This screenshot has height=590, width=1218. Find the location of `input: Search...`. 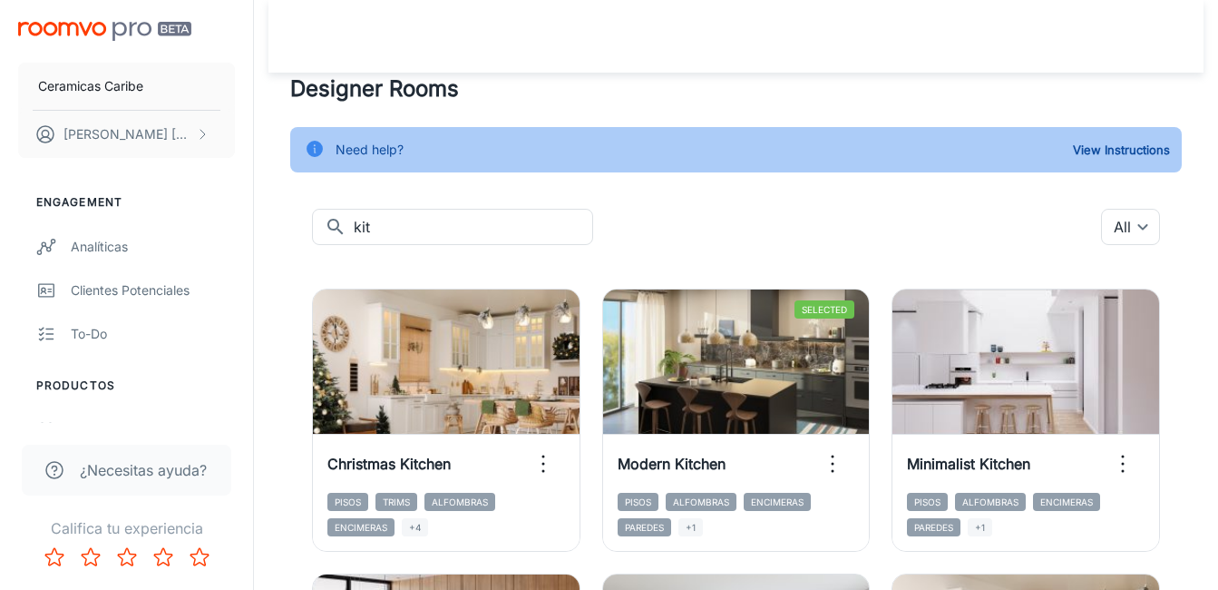

input: Search... is located at coordinates (473, 227).